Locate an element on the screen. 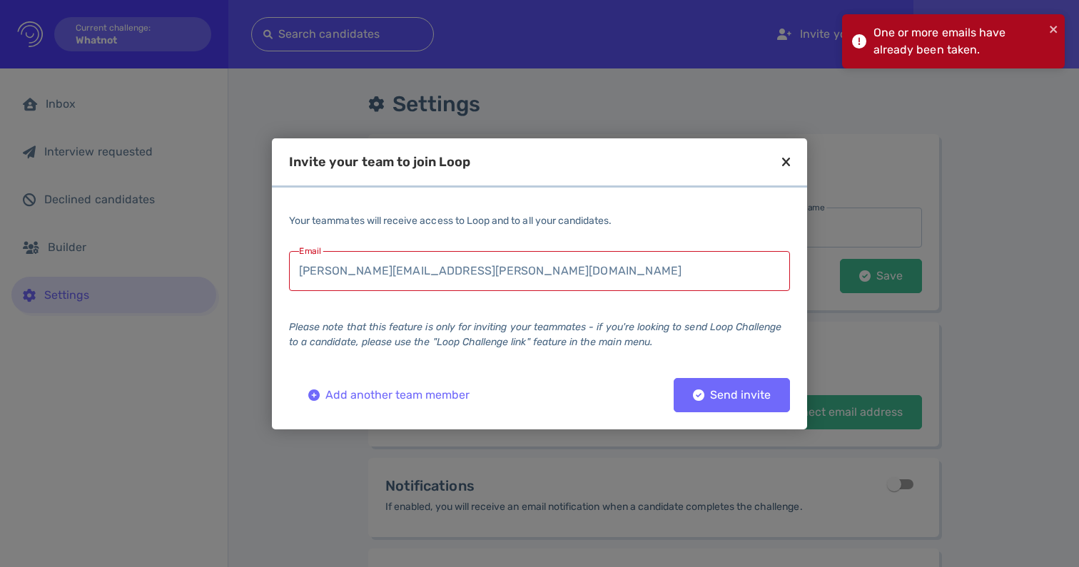 The width and height of the screenshot is (1079, 567). button: Send invite is located at coordinates (731, 395).